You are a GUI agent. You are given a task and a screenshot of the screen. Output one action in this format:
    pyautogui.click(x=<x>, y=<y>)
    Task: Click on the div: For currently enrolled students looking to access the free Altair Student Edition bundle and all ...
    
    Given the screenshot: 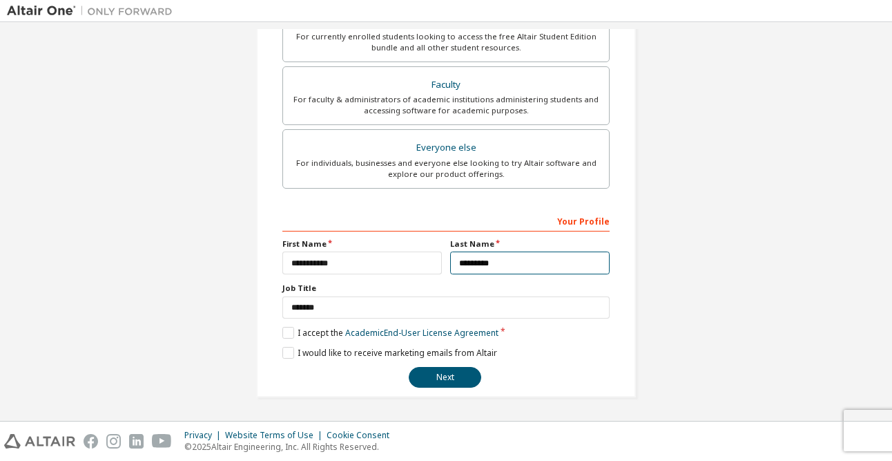 What is the action you would take?
    pyautogui.click(x=446, y=42)
    